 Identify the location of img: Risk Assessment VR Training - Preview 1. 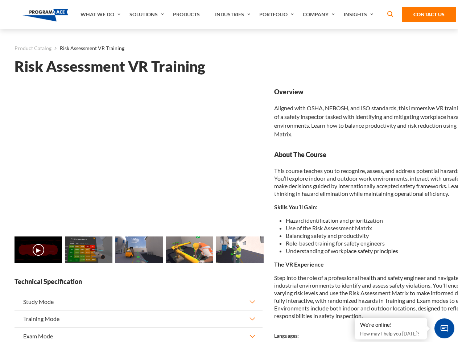
(88, 250).